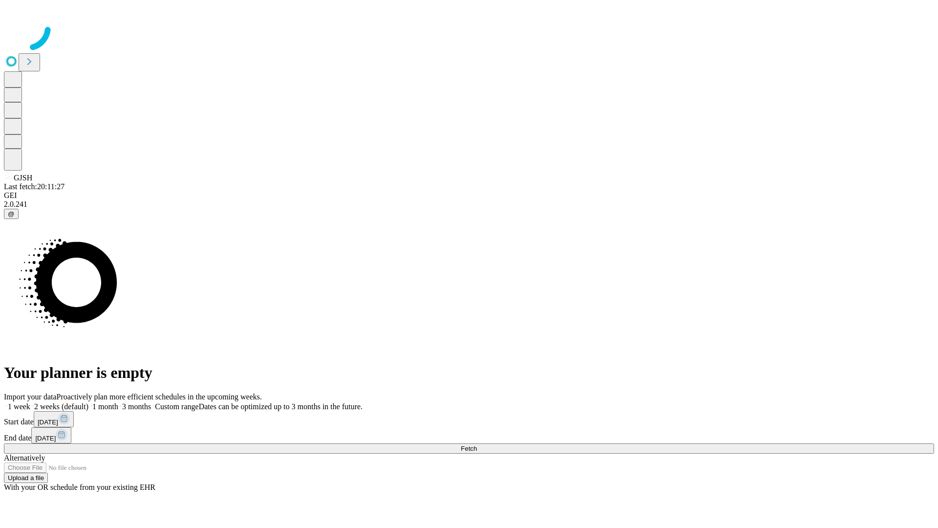 The height and width of the screenshot is (528, 938). What do you see at coordinates (23, 177) in the screenshot?
I see `span: GJSH` at bounding box center [23, 177].